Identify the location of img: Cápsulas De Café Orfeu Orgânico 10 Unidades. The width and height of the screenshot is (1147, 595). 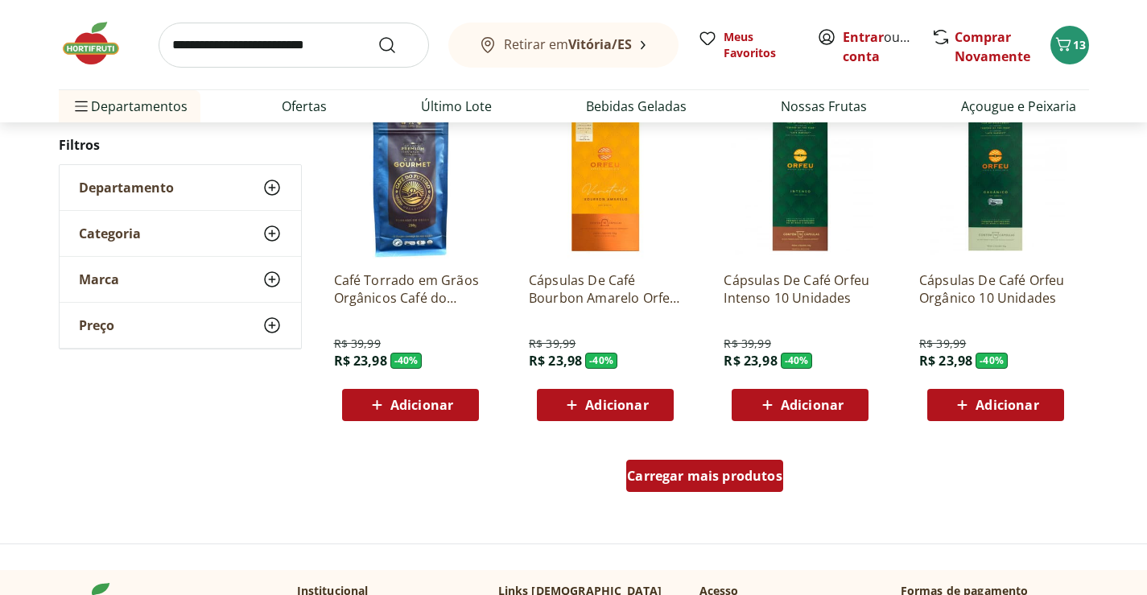
(996, 182).